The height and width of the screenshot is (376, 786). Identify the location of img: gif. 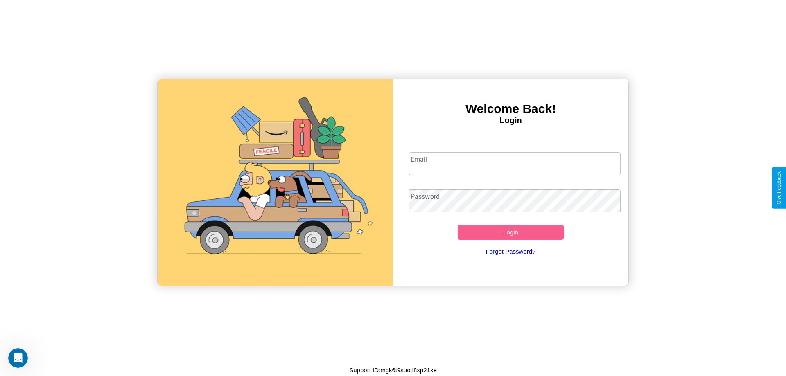
(275, 182).